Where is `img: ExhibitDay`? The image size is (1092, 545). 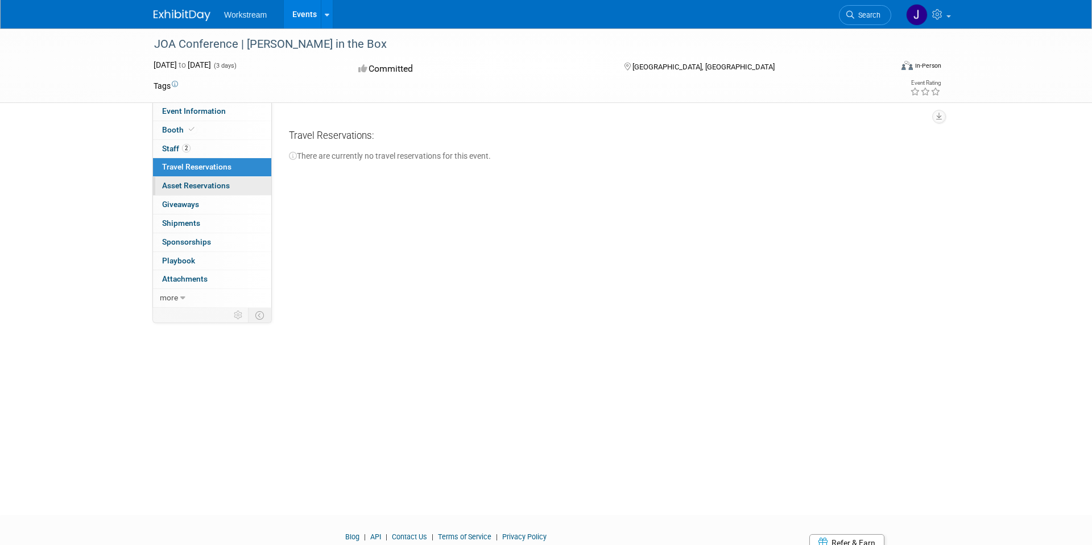
img: ExhibitDay is located at coordinates (182, 15).